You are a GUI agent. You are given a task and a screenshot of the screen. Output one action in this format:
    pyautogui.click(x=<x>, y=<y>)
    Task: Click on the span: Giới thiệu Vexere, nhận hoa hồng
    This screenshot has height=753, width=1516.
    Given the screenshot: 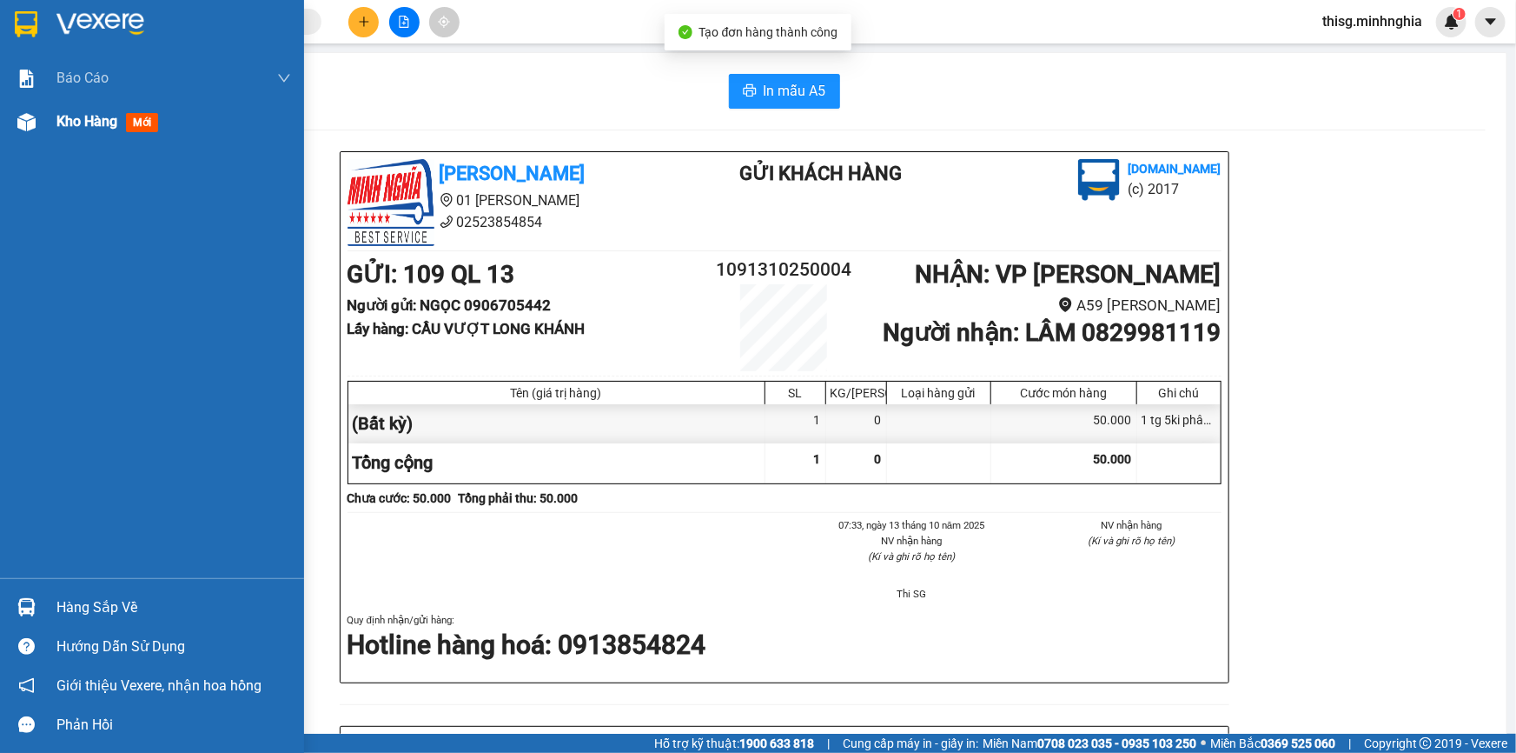 What is the action you would take?
    pyautogui.click(x=159, y=685)
    